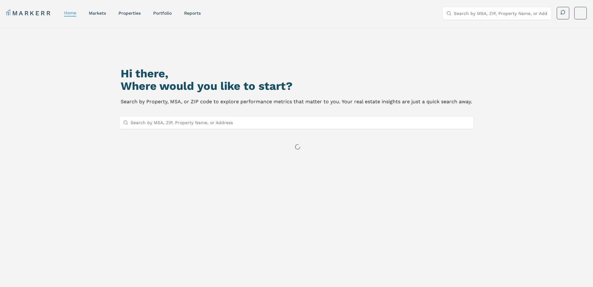 This screenshot has height=287, width=593. What do you see at coordinates (296, 86) in the screenshot?
I see `h2: Where would you like to start?` at bounding box center [296, 86].